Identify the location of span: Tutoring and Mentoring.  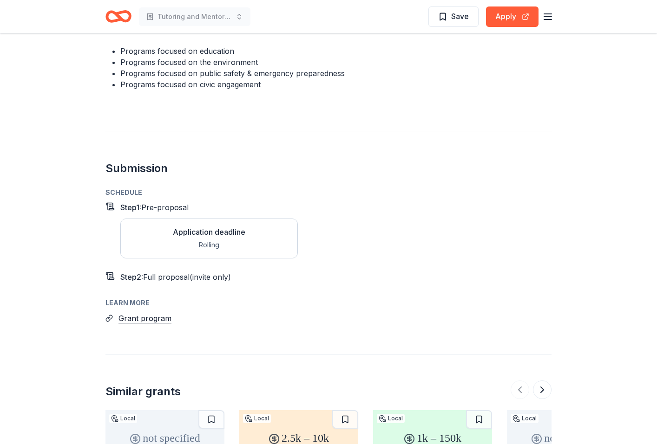
(195, 17).